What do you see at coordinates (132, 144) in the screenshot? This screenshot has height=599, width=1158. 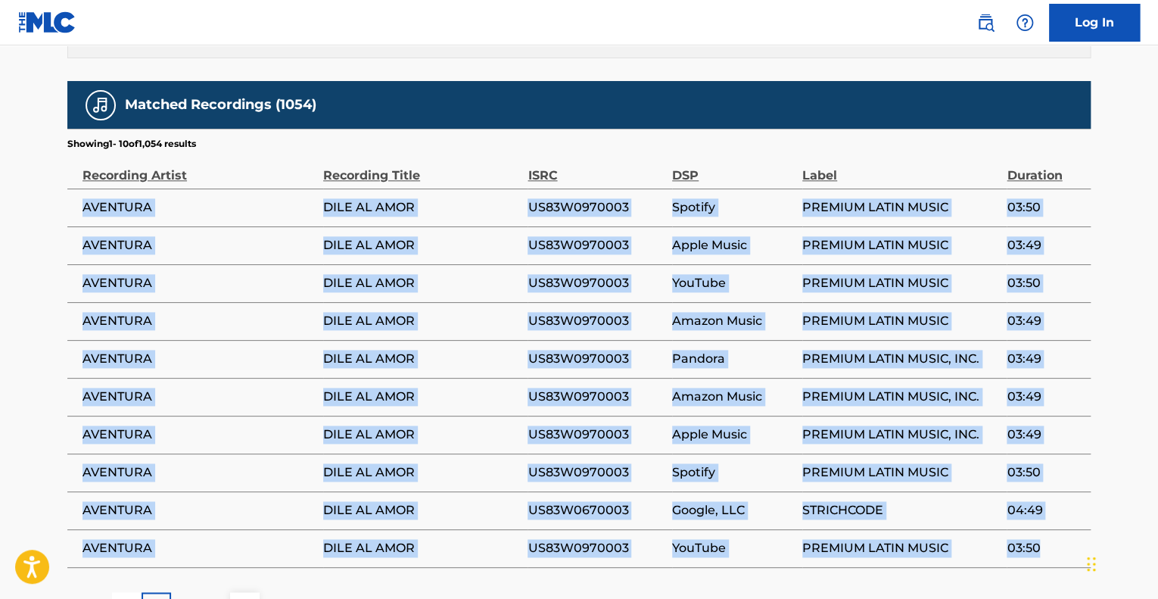 I see `p: Showing 1 - 10 of 1,054 results` at bounding box center [132, 144].